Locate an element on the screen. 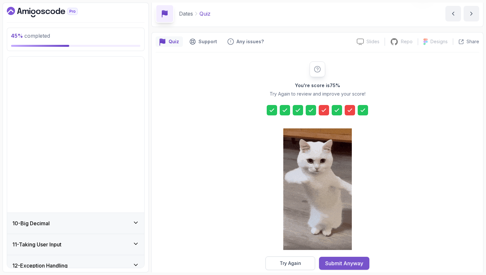 The image size is (486, 275). p: Any issues? is located at coordinates (250, 42).